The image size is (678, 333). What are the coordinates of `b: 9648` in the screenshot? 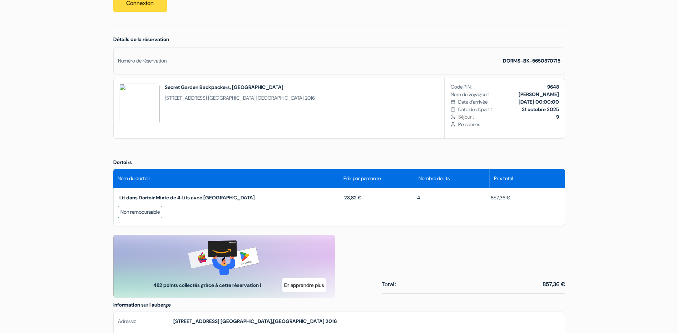 It's located at (553, 87).